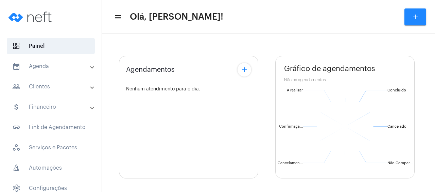 This screenshot has height=192, width=435. I want to click on span: Gráfico de agendamentos, so click(329, 69).